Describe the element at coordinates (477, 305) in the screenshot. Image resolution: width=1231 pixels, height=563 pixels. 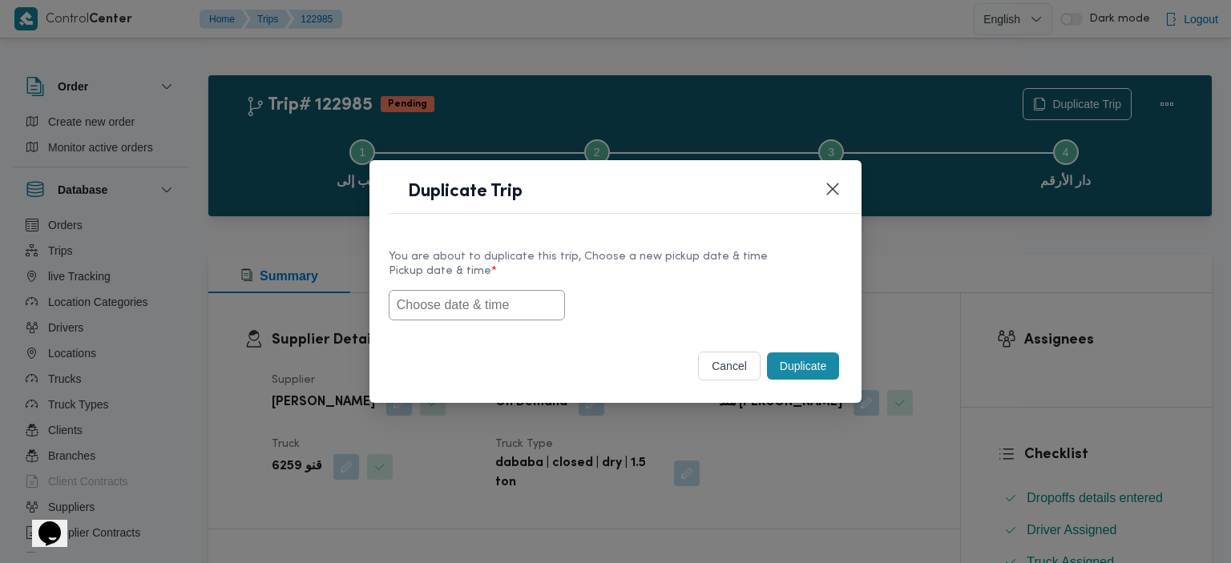
I see `input: Choose date & time` at that location.